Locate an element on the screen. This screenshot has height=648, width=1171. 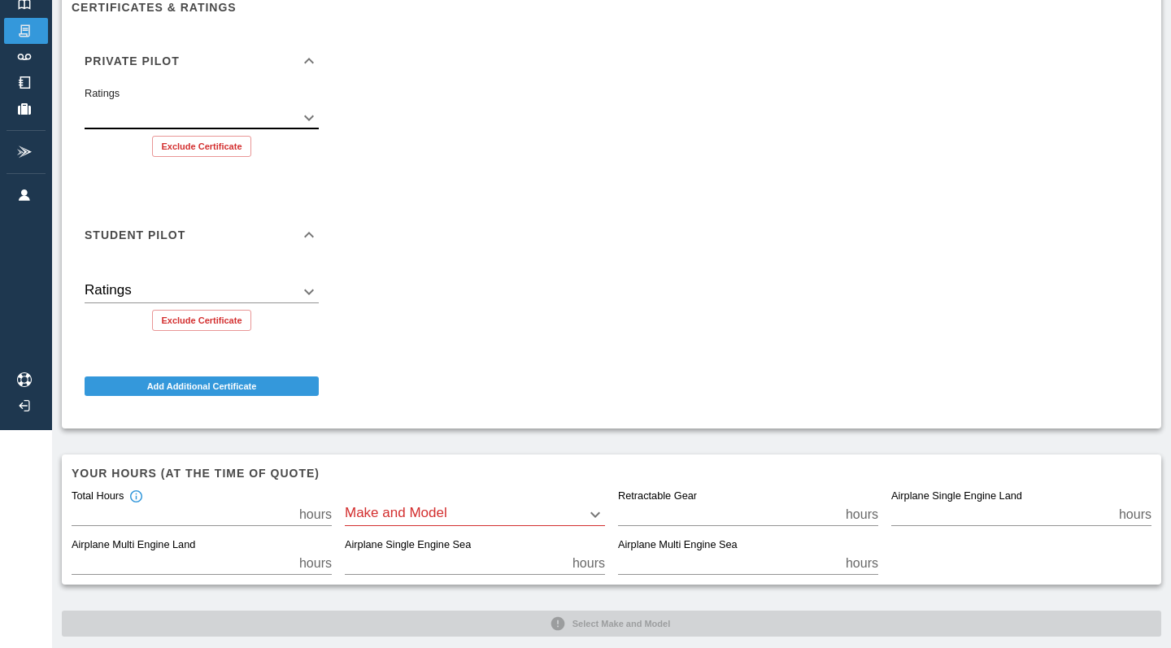
div: Total Hours is located at coordinates (107, 497).